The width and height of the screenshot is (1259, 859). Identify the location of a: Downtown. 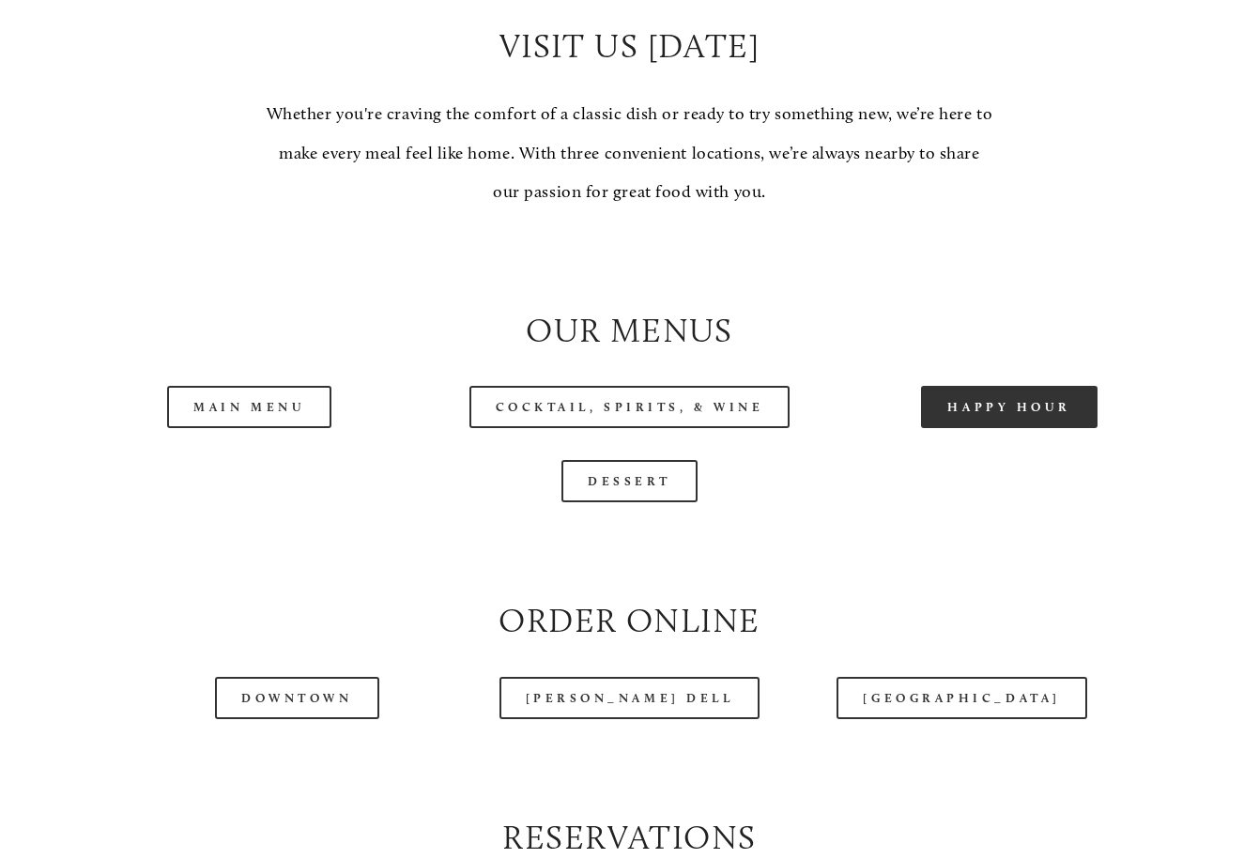
(297, 698).